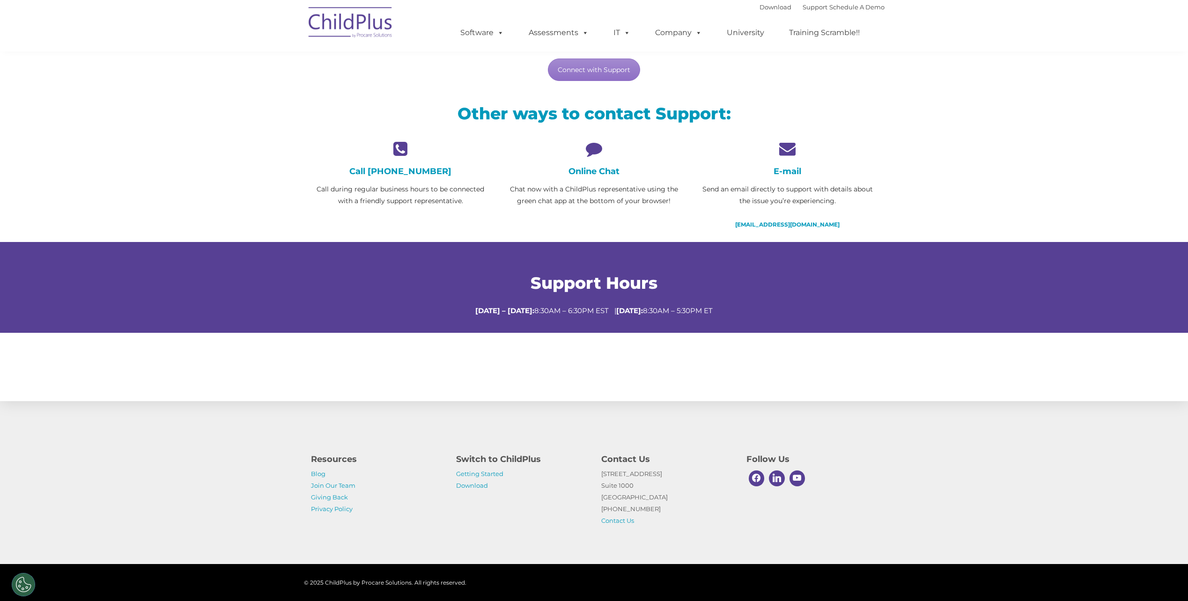 This screenshot has width=1188, height=601. I want to click on a: Blog, so click(318, 474).